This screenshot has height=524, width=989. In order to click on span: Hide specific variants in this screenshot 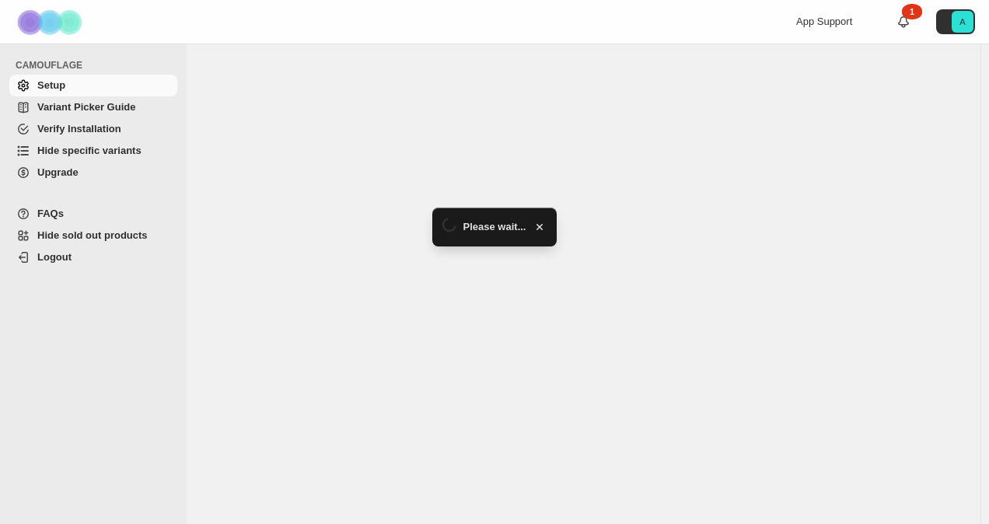, I will do `click(89, 150)`.